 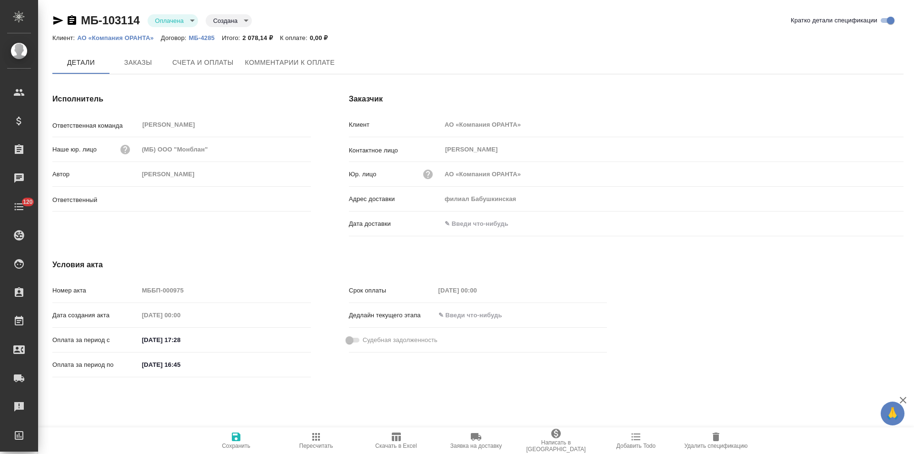 I want to click on a: АО «Компания ОРАНТА», so click(x=119, y=37).